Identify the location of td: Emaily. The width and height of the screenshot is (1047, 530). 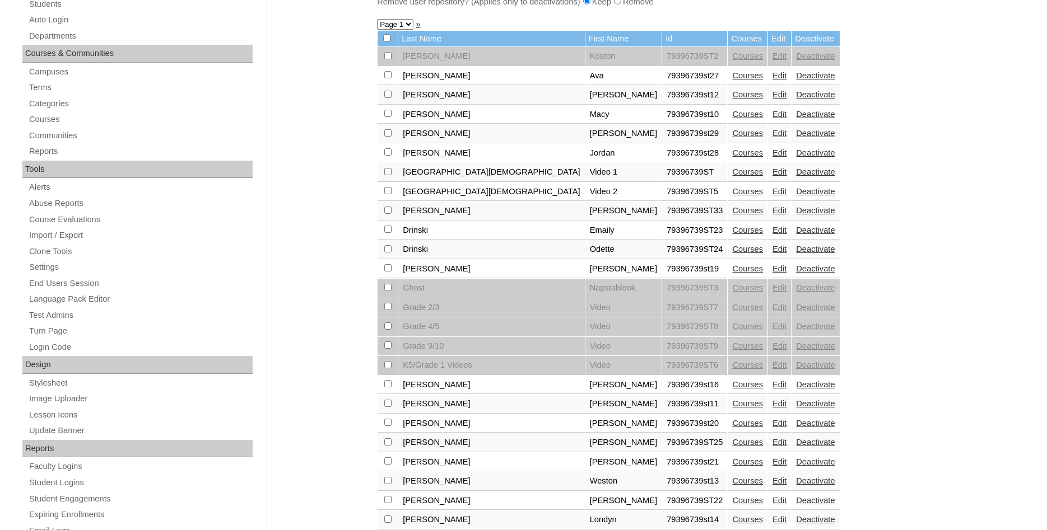
(623, 231).